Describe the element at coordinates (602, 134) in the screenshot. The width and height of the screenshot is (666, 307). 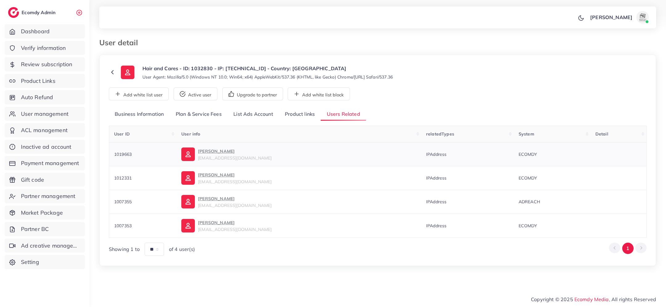
I see `span: Detail` at that location.